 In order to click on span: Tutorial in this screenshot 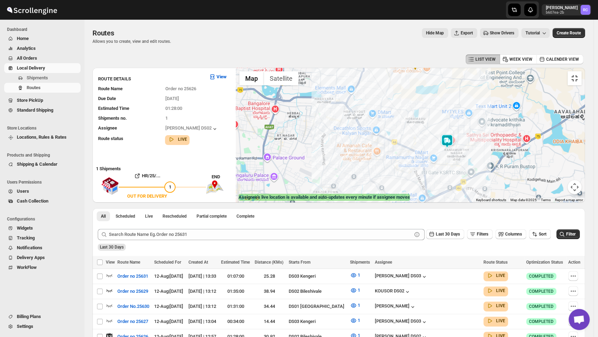, I will do `click(533, 33)`.